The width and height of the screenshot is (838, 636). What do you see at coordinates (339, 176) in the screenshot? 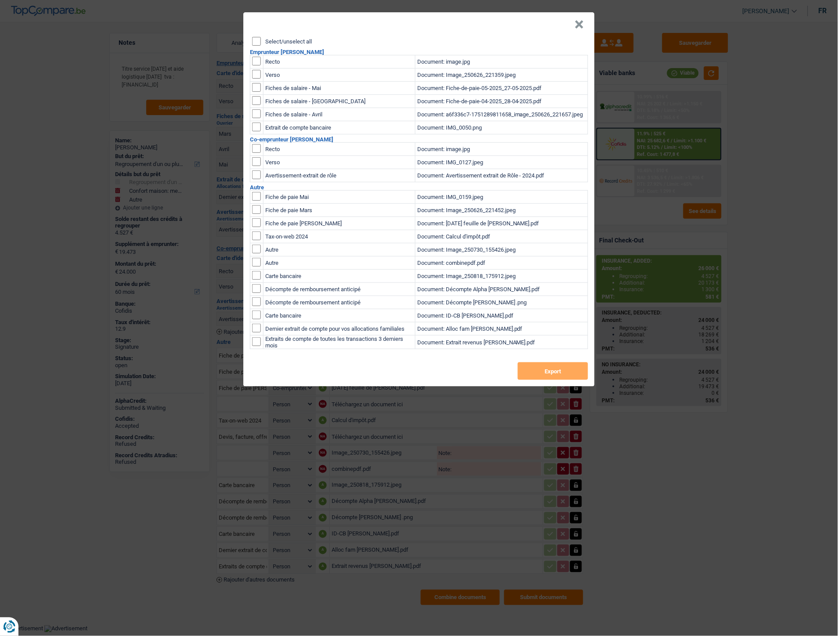
I see `td: Avertissement-extrait de rôle` at bounding box center [339, 176].